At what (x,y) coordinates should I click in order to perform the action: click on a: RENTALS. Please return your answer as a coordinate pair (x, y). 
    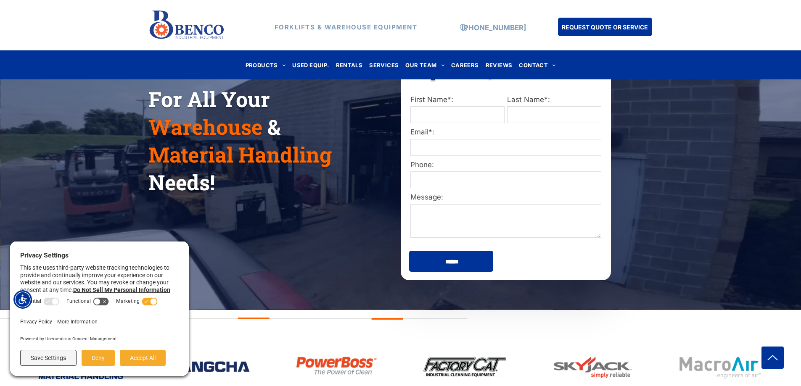
    Looking at the image, I should click on (349, 65).